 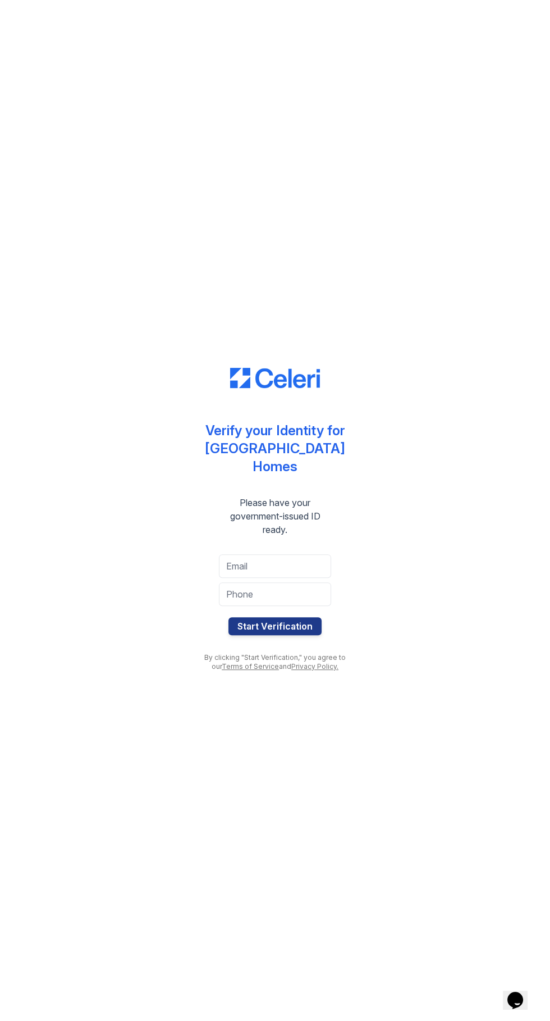 I want to click on button: Start Verification, so click(x=275, y=626).